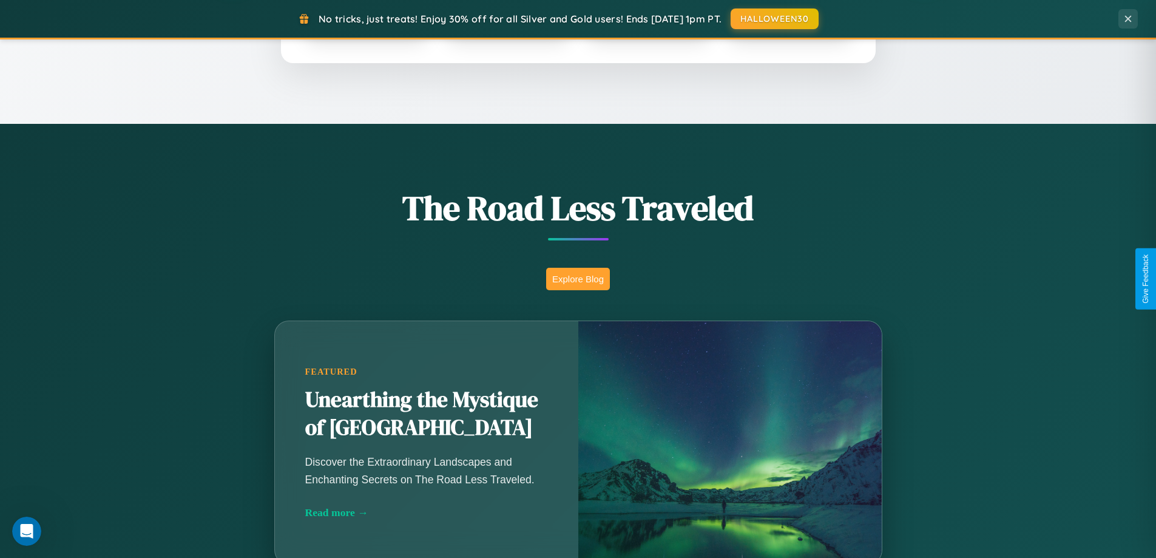 The image size is (1156, 558). I want to click on h1: The Road Less Traveled, so click(578, 208).